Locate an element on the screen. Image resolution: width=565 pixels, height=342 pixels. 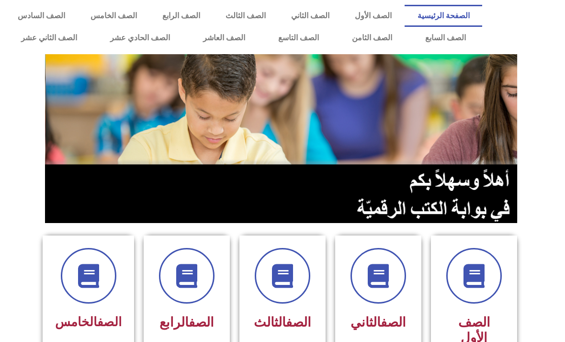
a: الصف الحادي عشر is located at coordinates (140, 38).